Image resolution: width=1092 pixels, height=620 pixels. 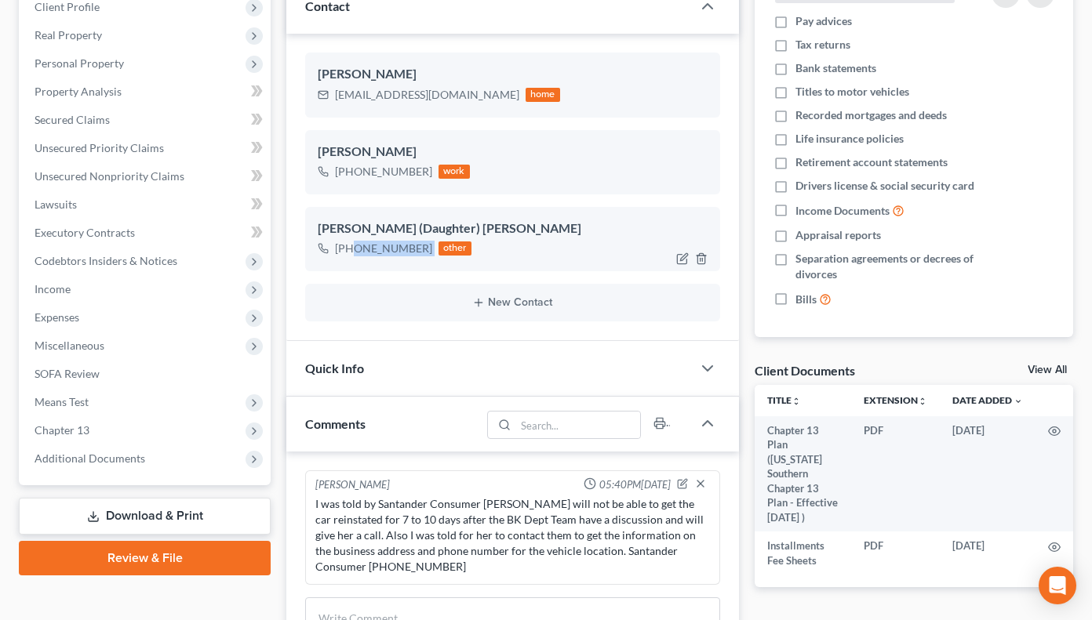 What do you see at coordinates (824, 21) in the screenshot?
I see `span: Pay advices` at bounding box center [824, 21].